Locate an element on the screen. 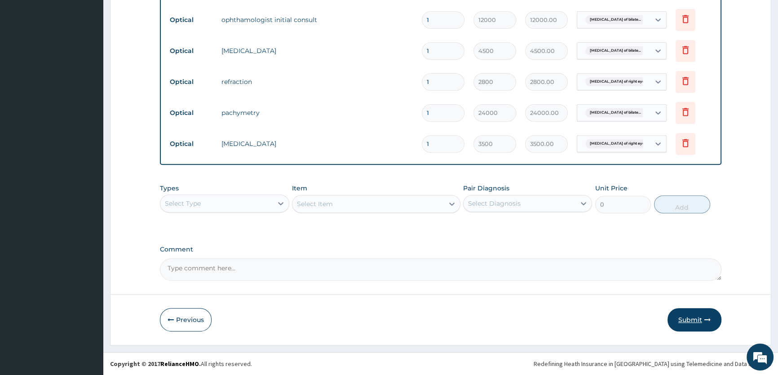 This screenshot has width=778, height=375. label: Unit Price is located at coordinates (611, 188).